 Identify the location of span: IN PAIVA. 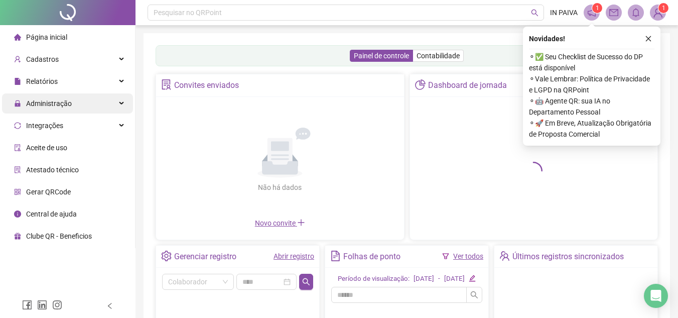
(564, 13).